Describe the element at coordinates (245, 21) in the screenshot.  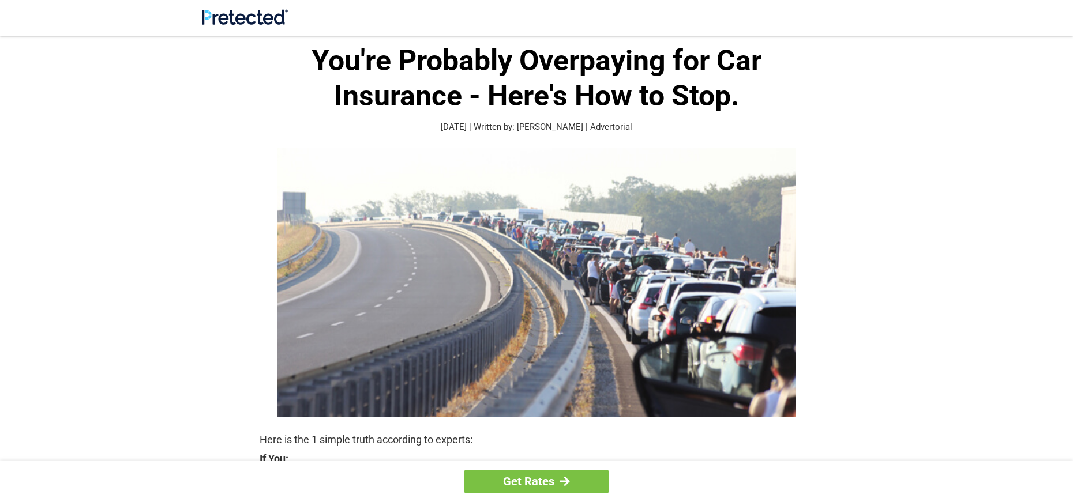
I see `a: Site Logo` at that location.